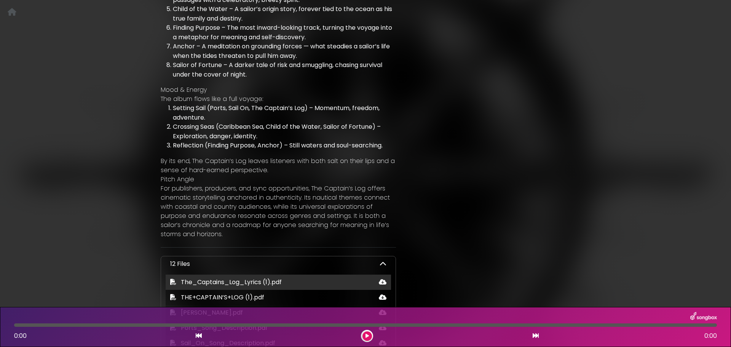  What do you see at coordinates (284, 131) in the screenshot?
I see `li: Crossing Seas (Caribbean Sea, Child of the Water, Sailor of Fortune) – Exploration, danger, ident...` at bounding box center [284, 131].